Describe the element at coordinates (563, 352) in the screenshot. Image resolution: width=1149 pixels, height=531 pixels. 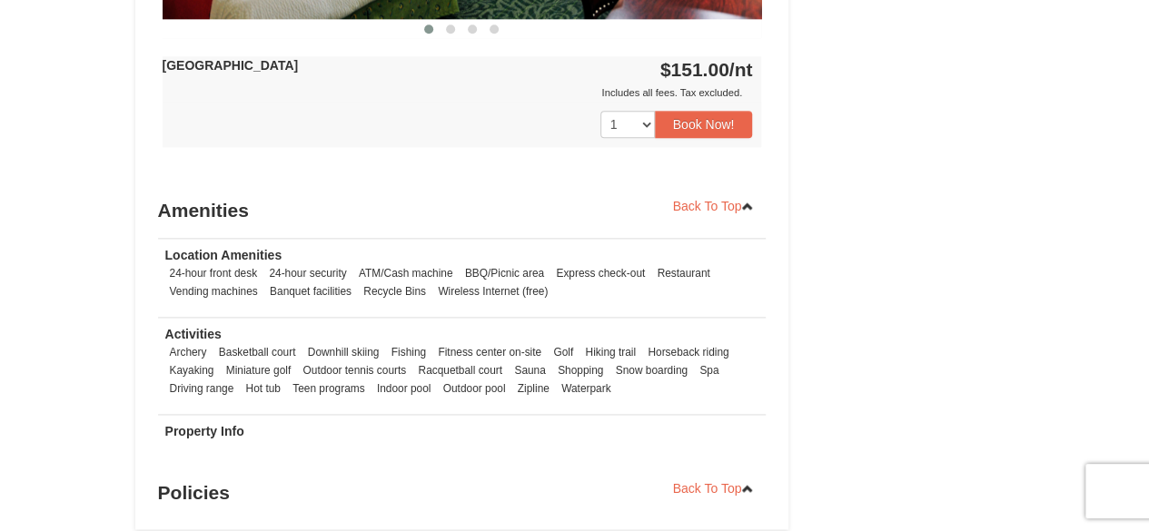
I see `li: Golf` at that location.